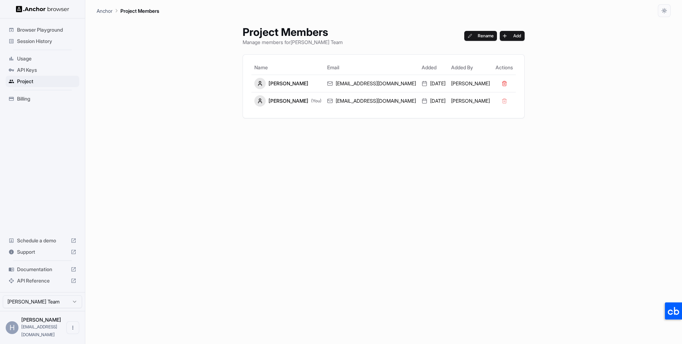 The height and width of the screenshot is (344, 682). I want to click on div: Schedule a demo, so click(42, 241).